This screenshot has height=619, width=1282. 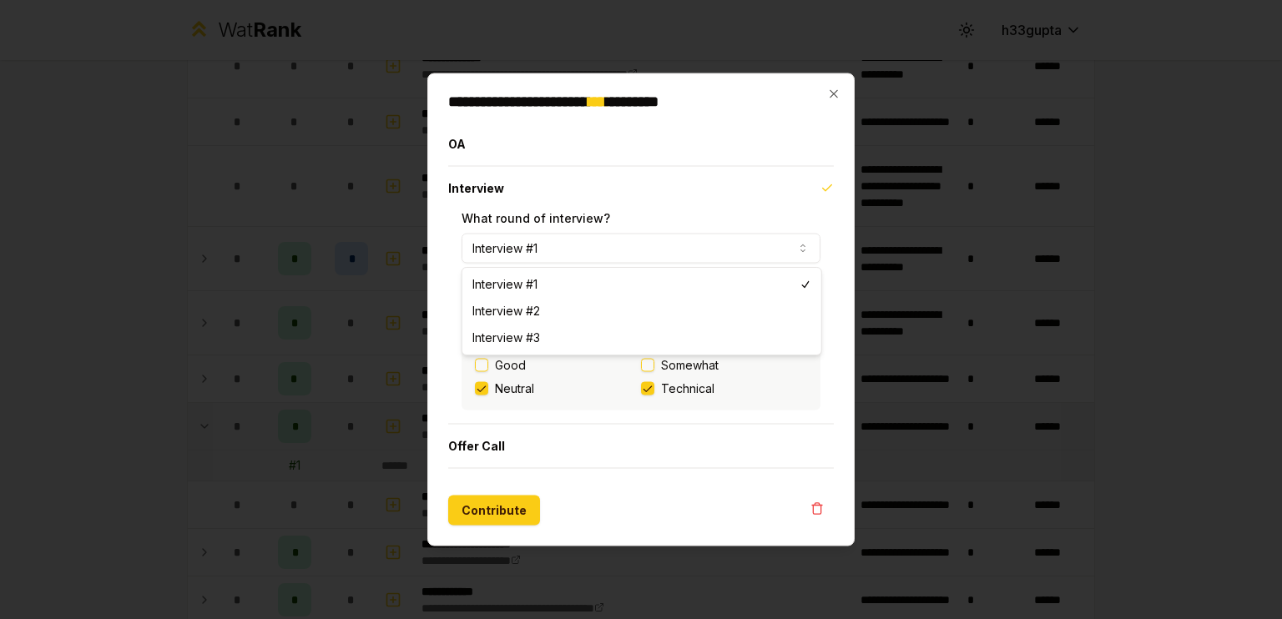 What do you see at coordinates (505, 285) in the screenshot?
I see `span: Interview #1` at bounding box center [505, 285].